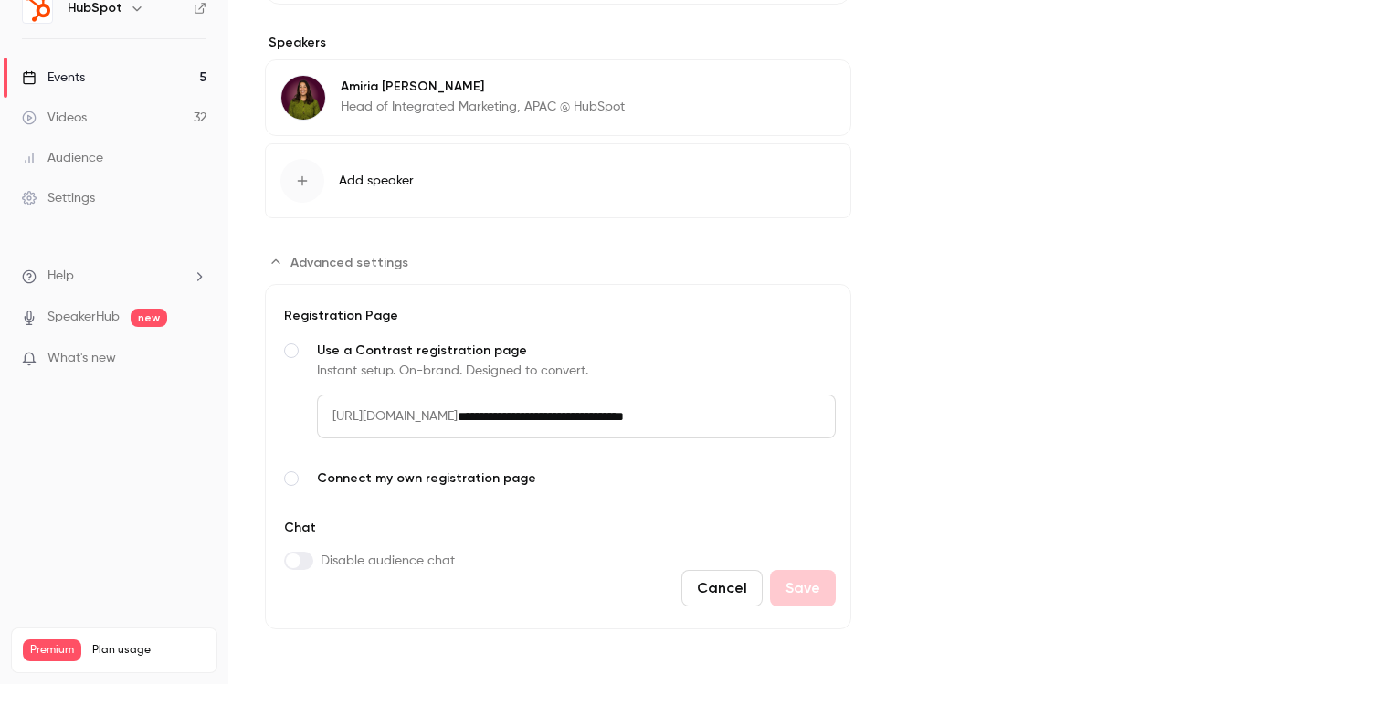  What do you see at coordinates (60, 276) in the screenshot?
I see `span: Help` at bounding box center [60, 276].